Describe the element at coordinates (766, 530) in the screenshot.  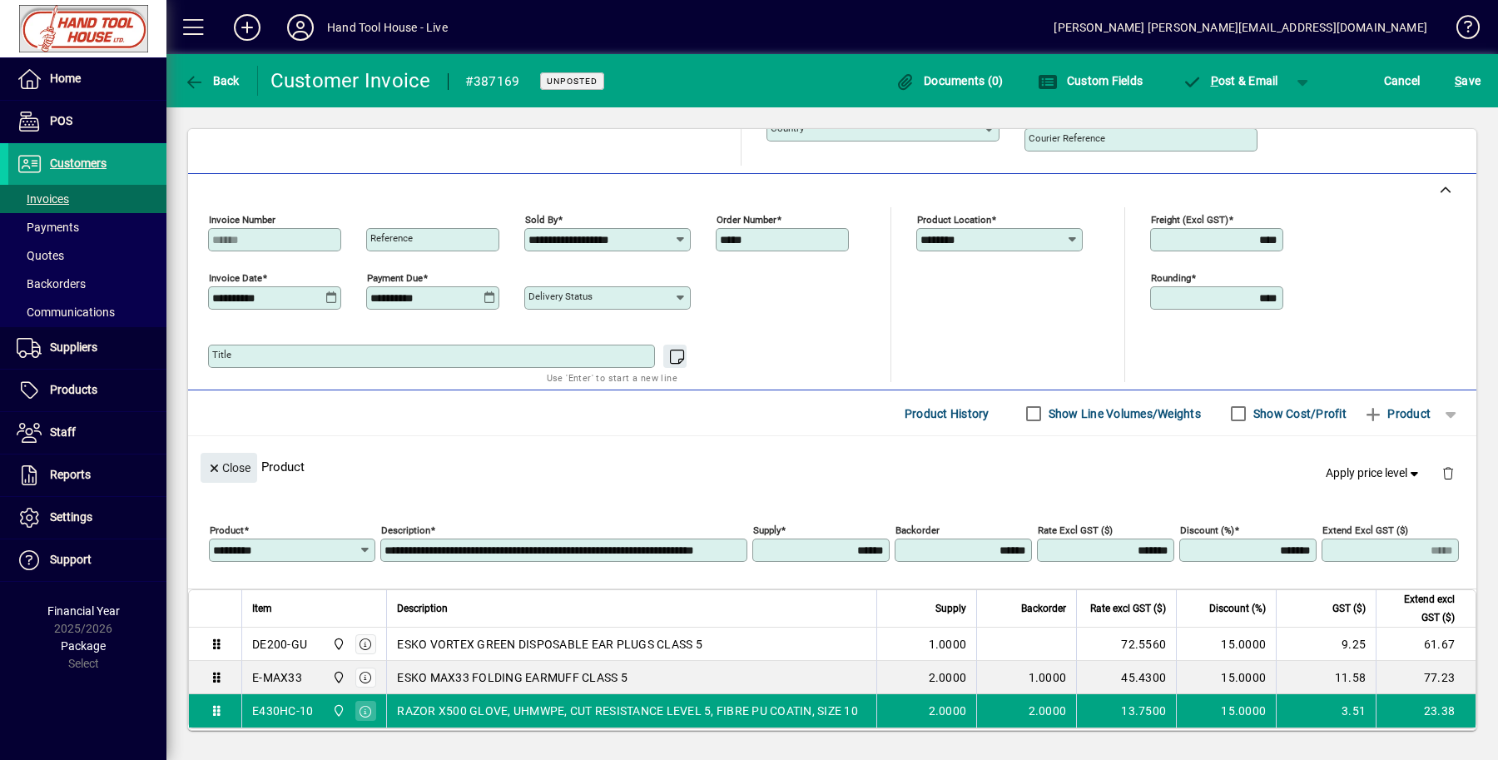
I see `mat-label: Supply` at that location.